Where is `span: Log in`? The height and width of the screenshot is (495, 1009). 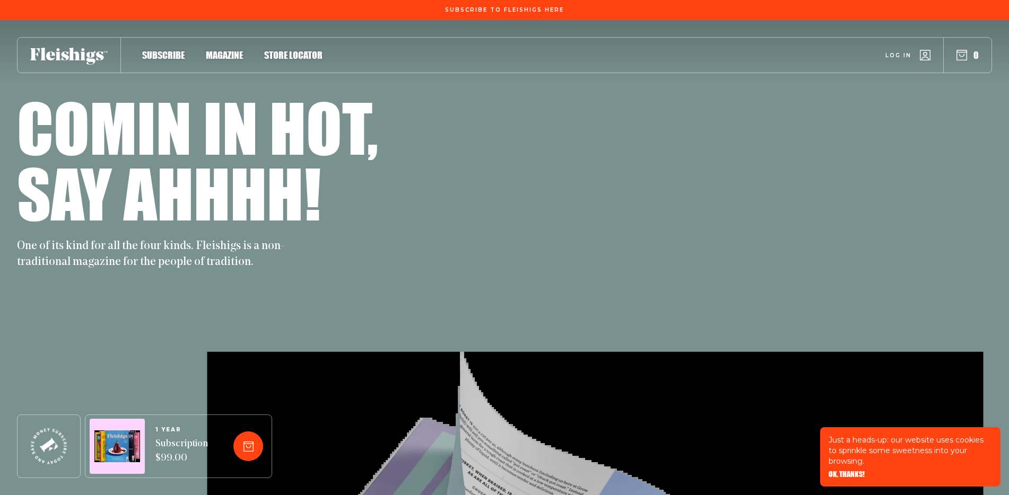
span: Log in is located at coordinates (898, 55).